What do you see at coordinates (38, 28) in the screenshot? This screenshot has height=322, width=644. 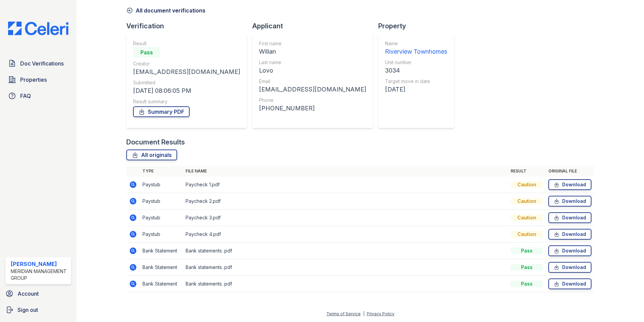 I see `img: CE_Logo_Blue-a8612792a0a2168367f1c8372b55b34899dd931a85d93a1a3d3e32e68fde9ad4.png` at bounding box center [38, 28].